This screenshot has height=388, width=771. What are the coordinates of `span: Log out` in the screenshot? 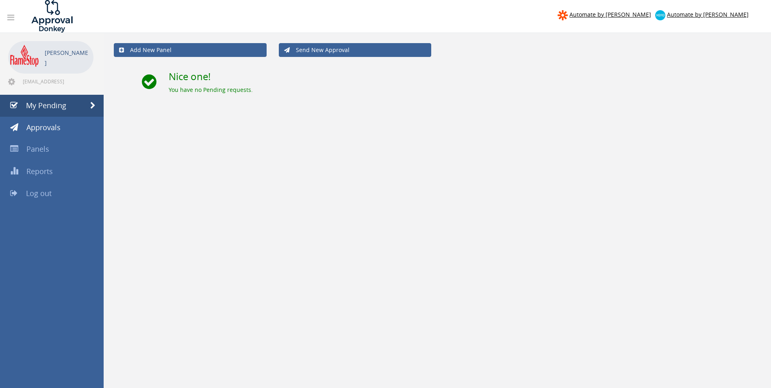 It's located at (39, 193).